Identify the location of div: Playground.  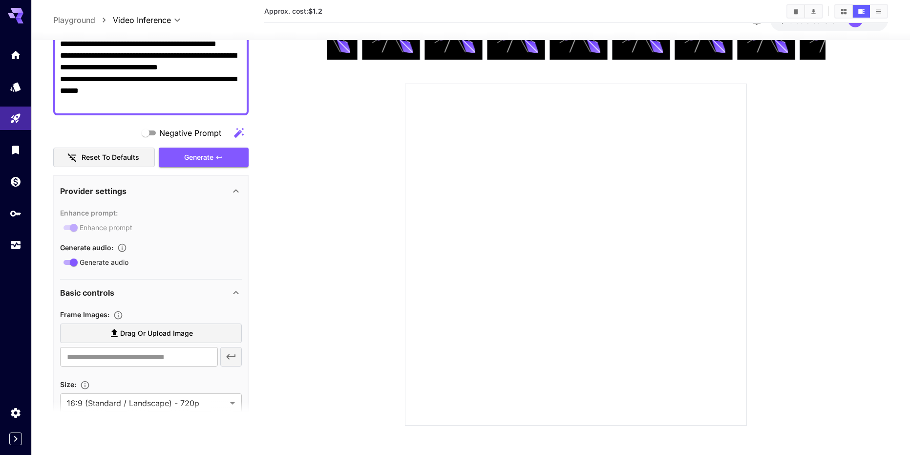
(16, 118).